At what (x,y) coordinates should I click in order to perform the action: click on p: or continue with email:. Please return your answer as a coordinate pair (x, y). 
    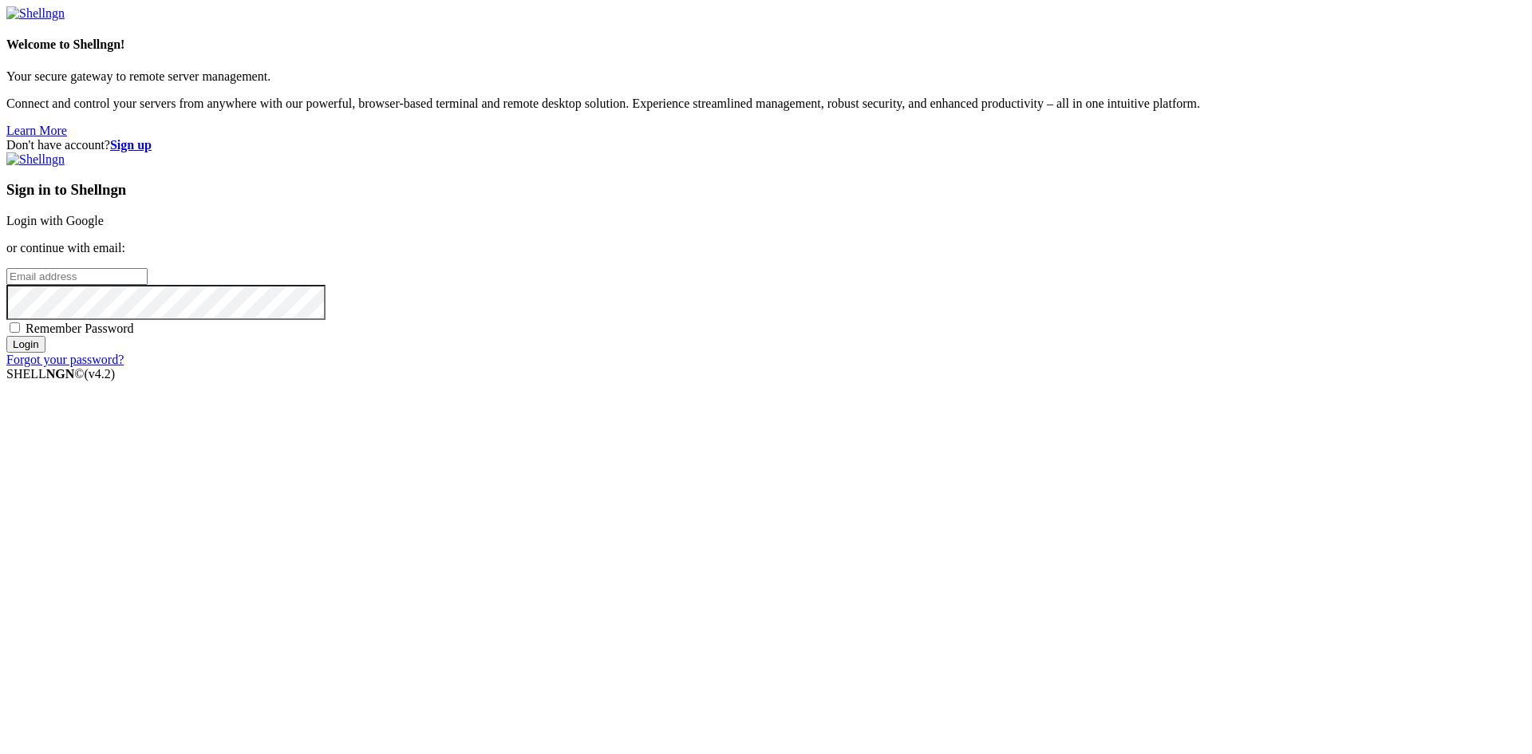
    Looking at the image, I should click on (766, 248).